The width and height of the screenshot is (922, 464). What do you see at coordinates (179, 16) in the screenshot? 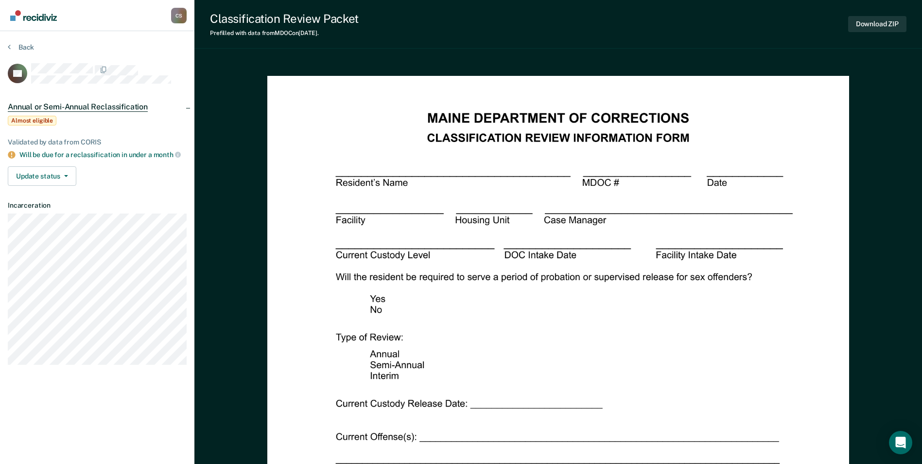
I see `div: C S` at bounding box center [179, 16].